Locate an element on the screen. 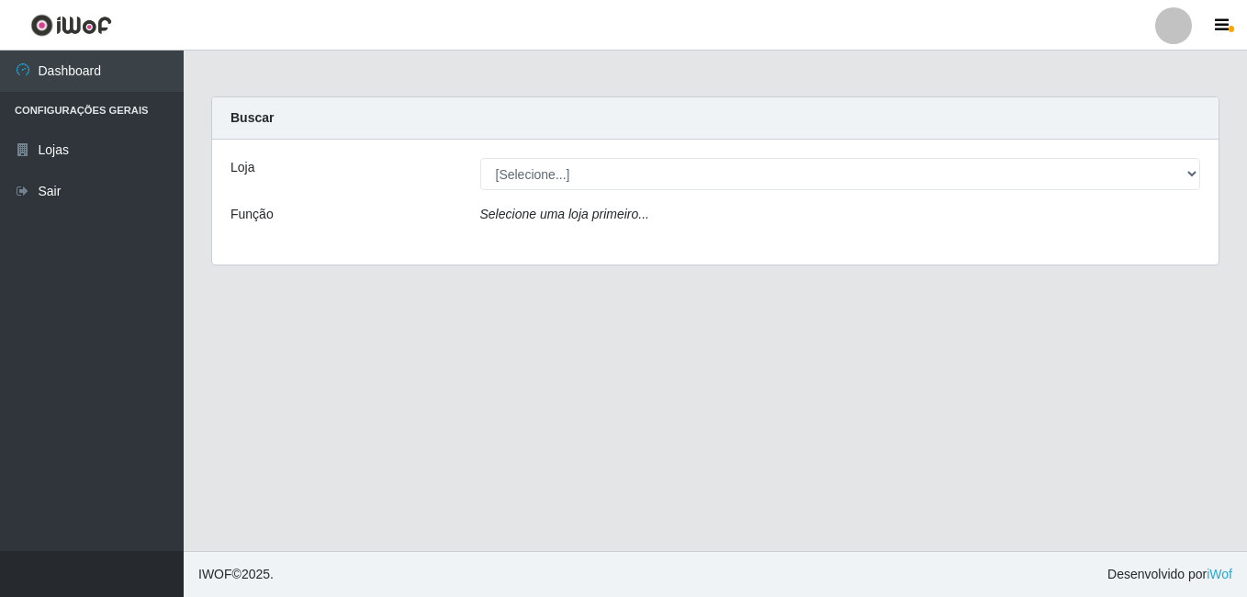 This screenshot has width=1247, height=597. i: Selecione uma loja primeiro... is located at coordinates (565, 214).